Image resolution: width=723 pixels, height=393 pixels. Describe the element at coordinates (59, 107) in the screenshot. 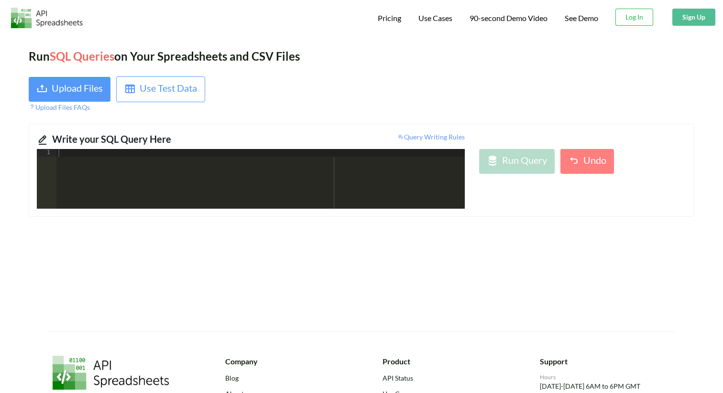

I see `span: Upload Files FAQs` at that location.